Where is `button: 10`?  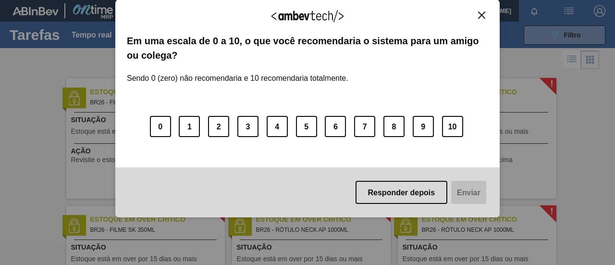 button: 10 is located at coordinates (452, 126).